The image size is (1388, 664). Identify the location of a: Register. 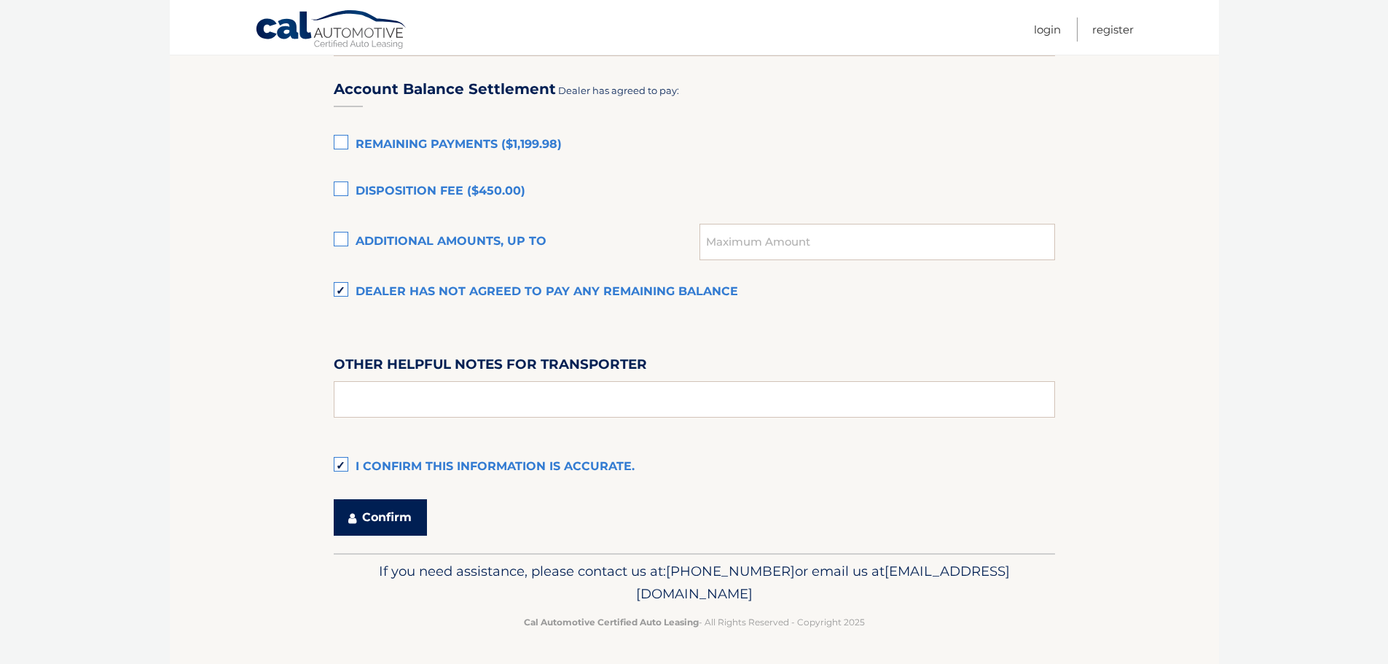
(1113, 29).